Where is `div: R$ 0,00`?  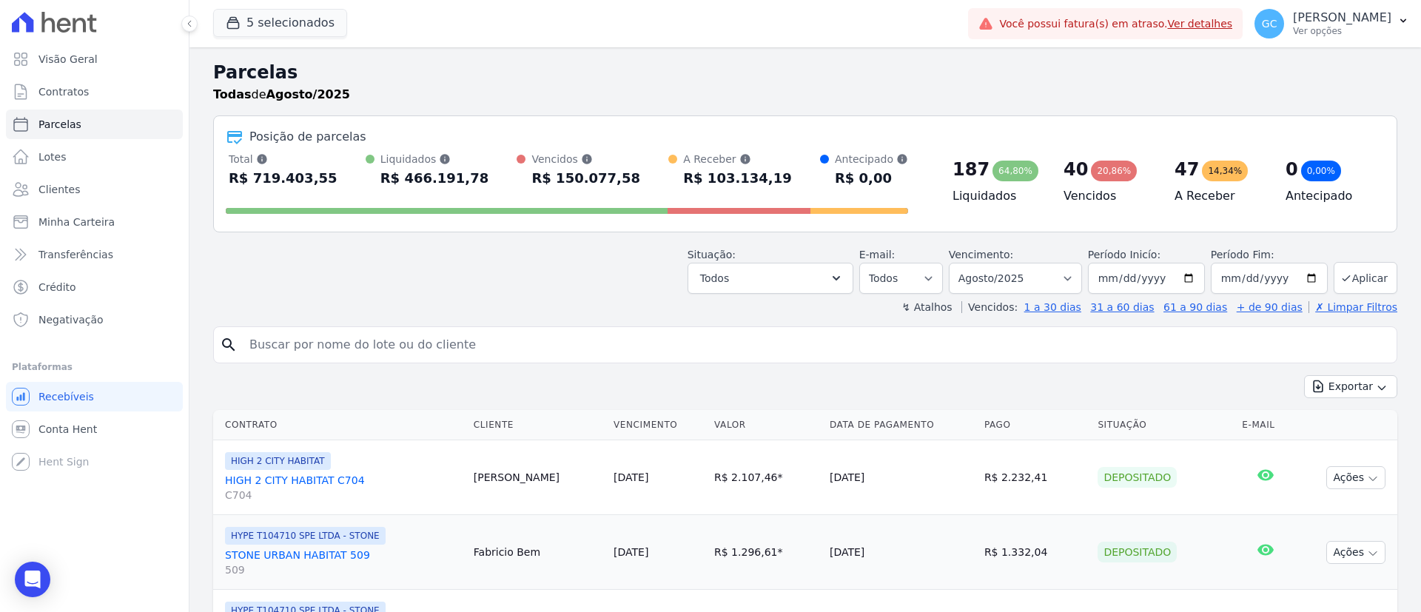
div: R$ 0,00 is located at coordinates (871, 178).